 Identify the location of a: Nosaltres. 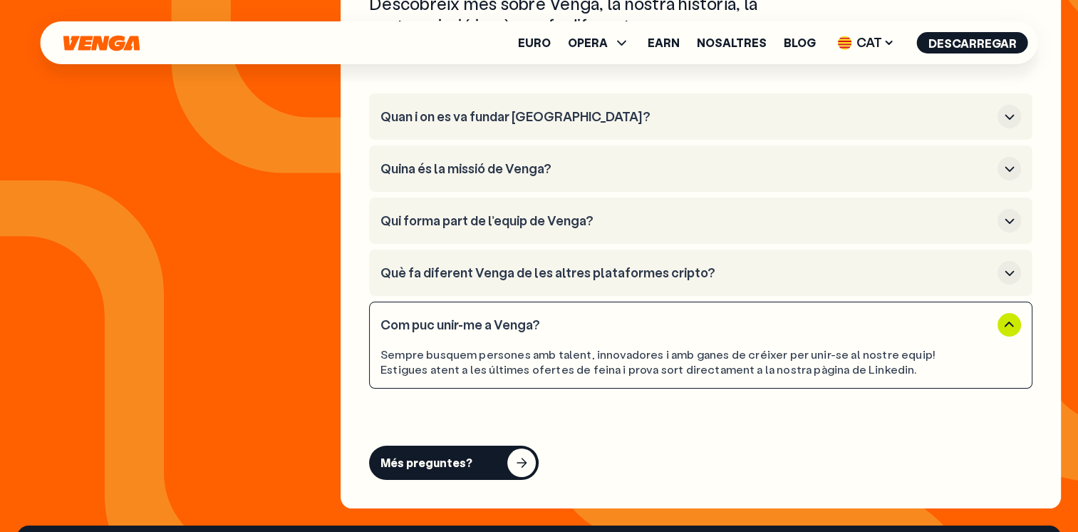
(732, 43).